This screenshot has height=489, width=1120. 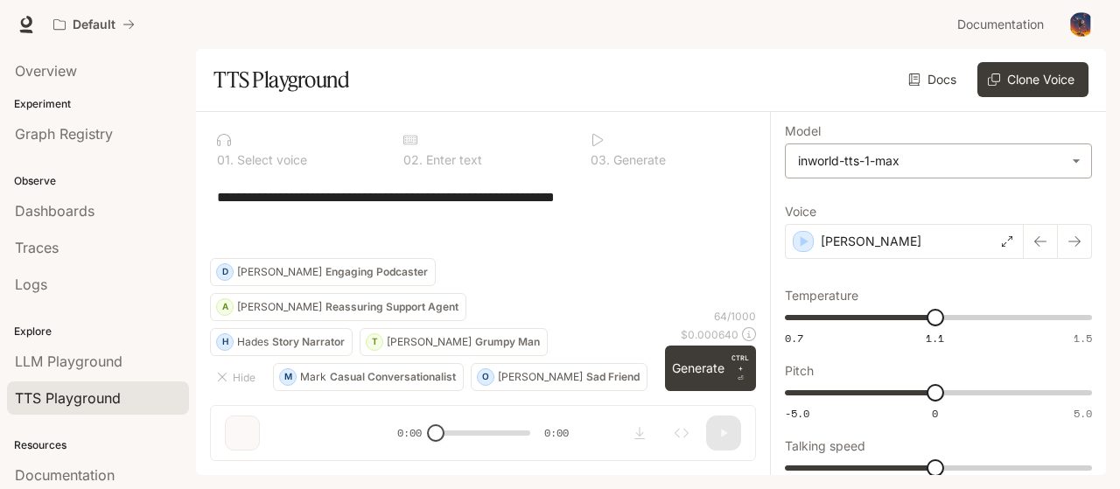 I want to click on p: Select voice, so click(x=270, y=160).